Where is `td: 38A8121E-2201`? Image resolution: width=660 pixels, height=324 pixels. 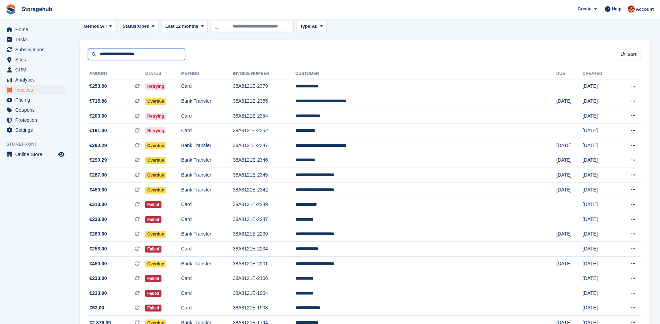 td: 38A8121E-2201 is located at coordinates (264, 263).